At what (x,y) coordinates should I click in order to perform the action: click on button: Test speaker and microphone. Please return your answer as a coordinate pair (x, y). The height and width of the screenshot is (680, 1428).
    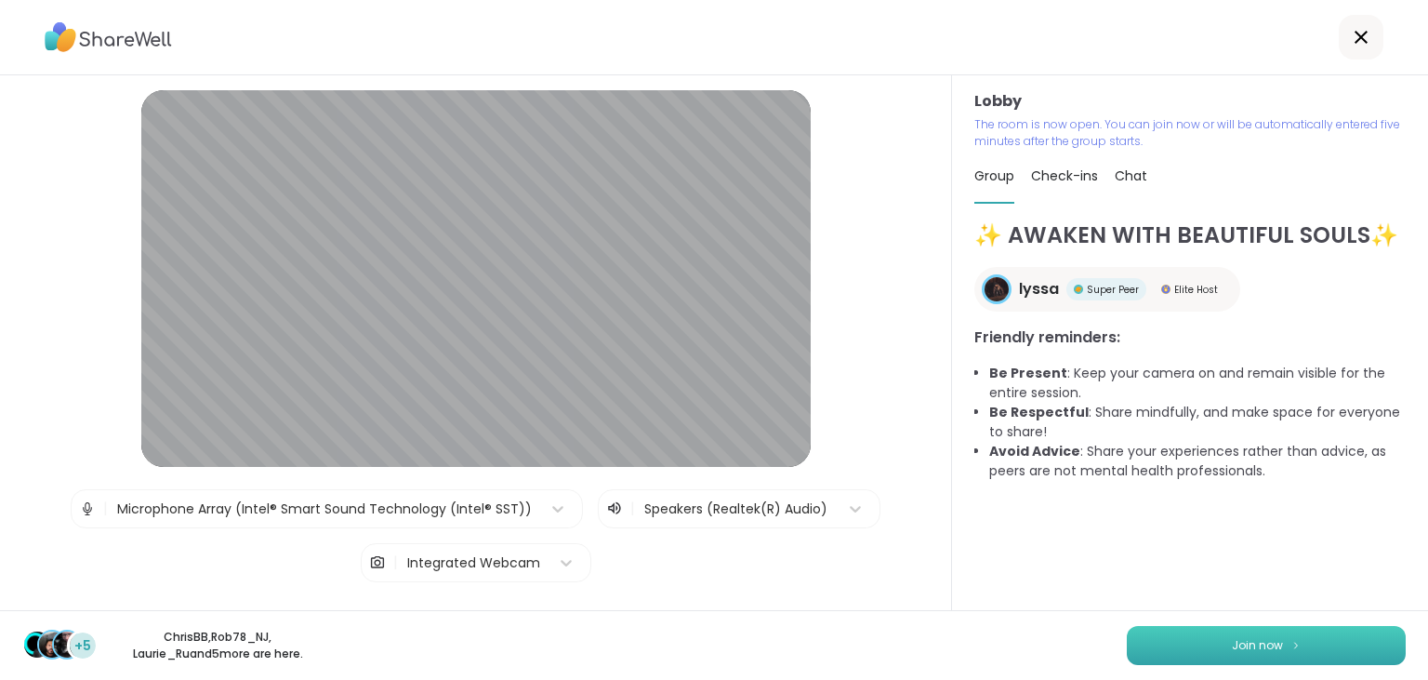
    Looking at the image, I should click on (476, 616).